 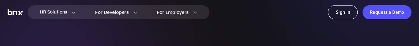 I want to click on span: For Developers, so click(x=112, y=12).